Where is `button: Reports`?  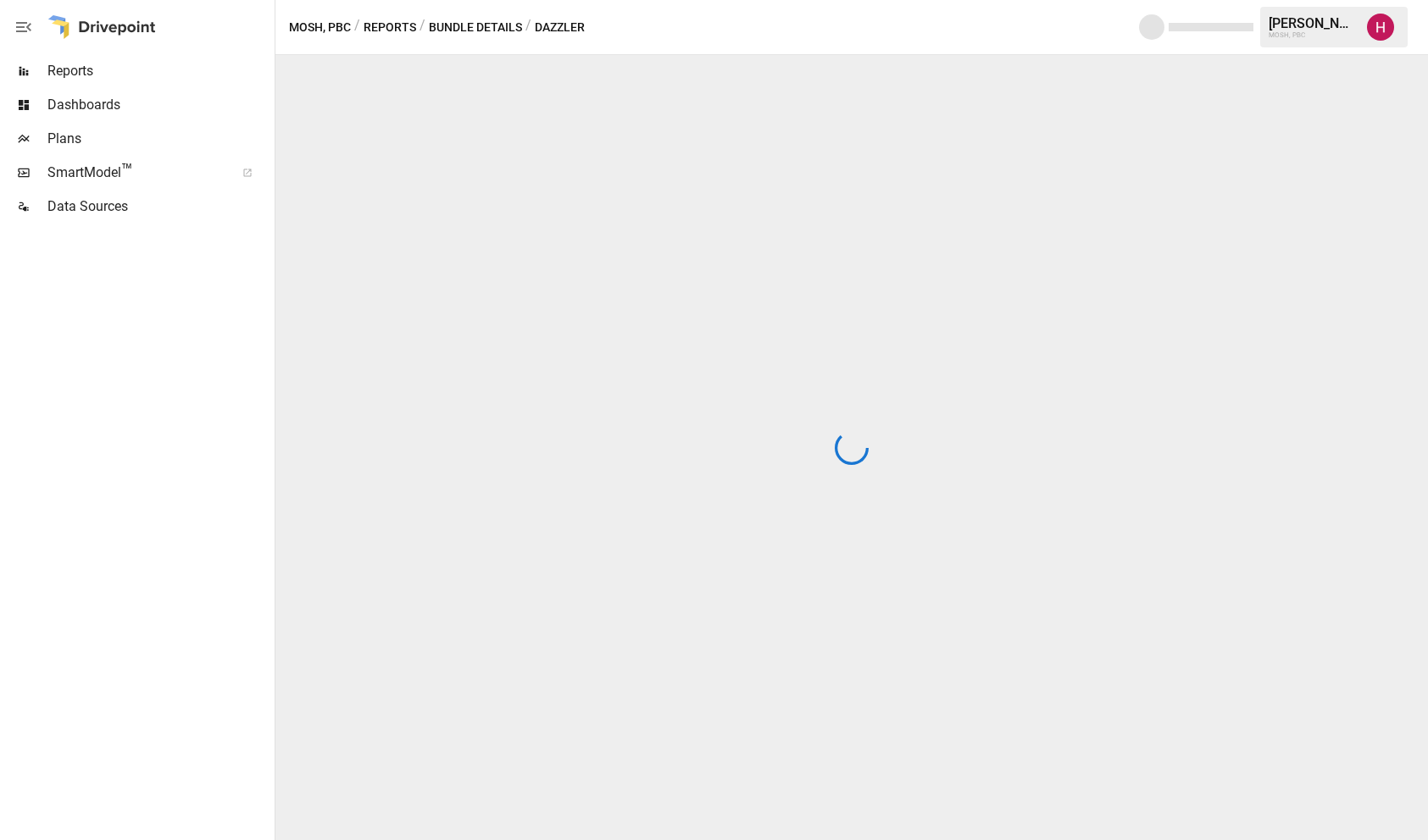 button: Reports is located at coordinates (390, 28).